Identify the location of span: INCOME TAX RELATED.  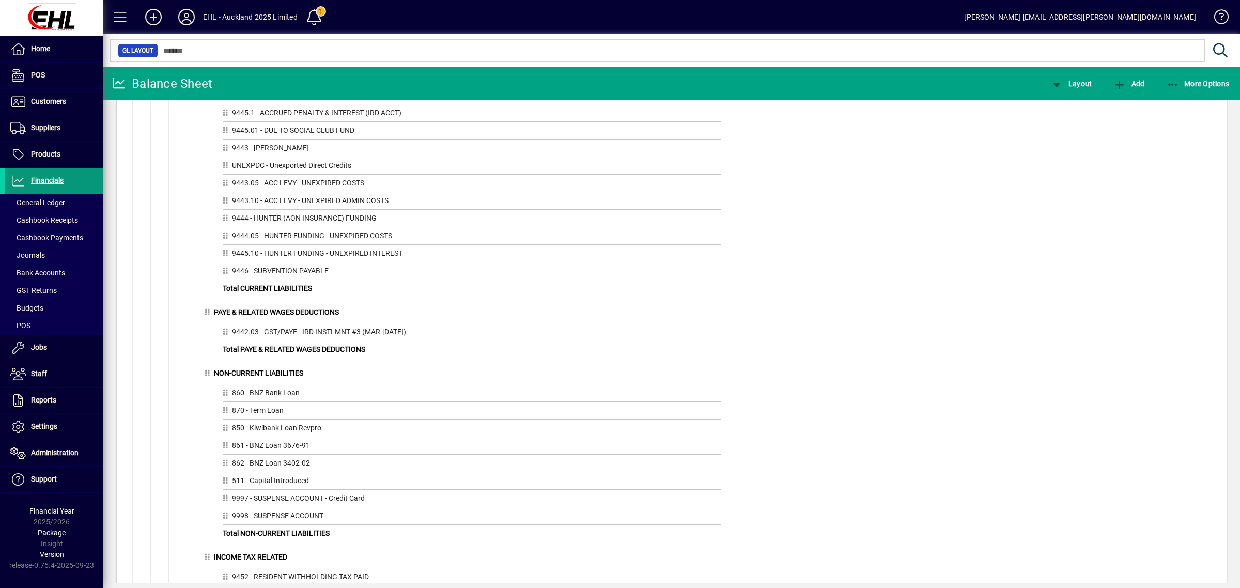
(251, 557).